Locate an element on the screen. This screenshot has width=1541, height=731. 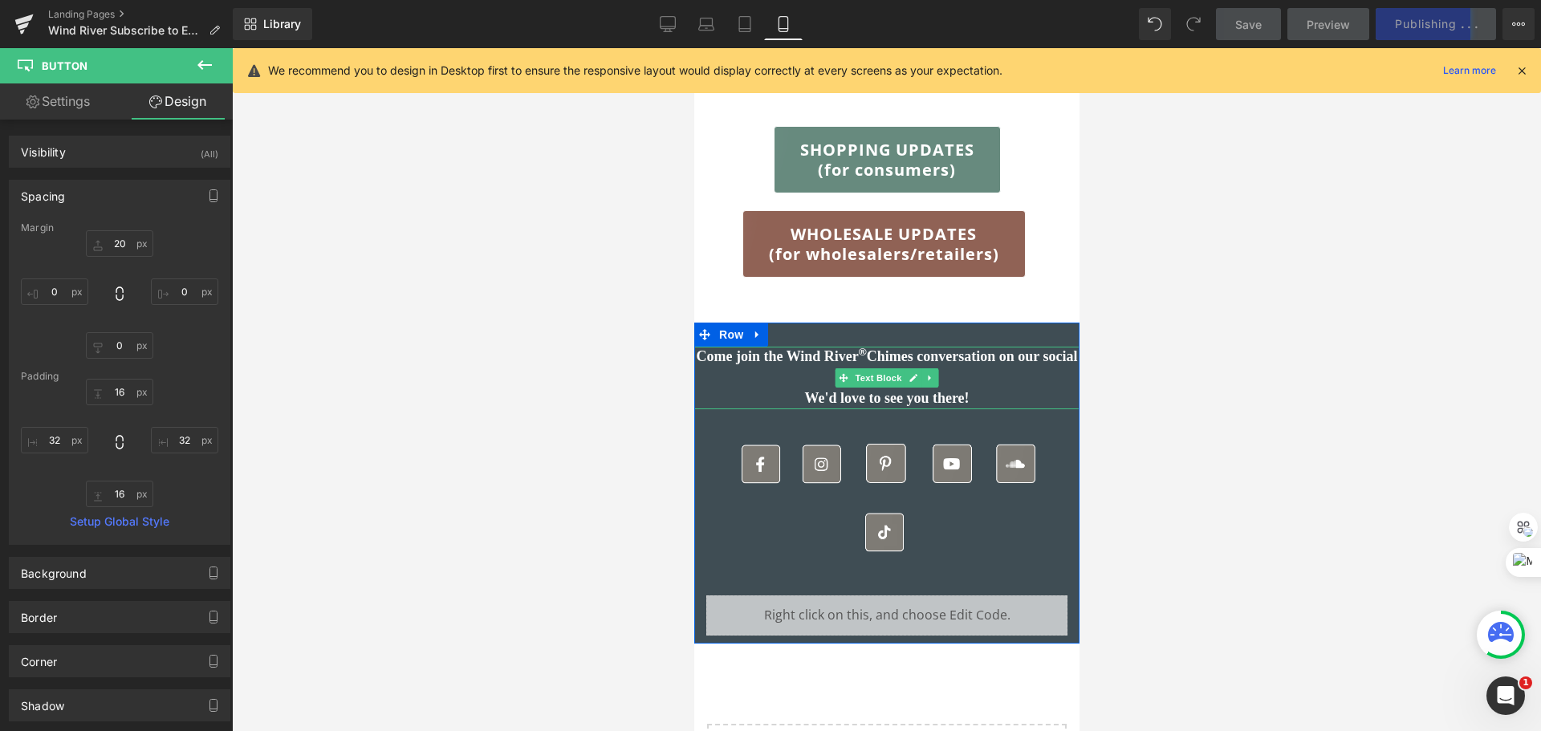
a: Laptop is located at coordinates (706, 24).